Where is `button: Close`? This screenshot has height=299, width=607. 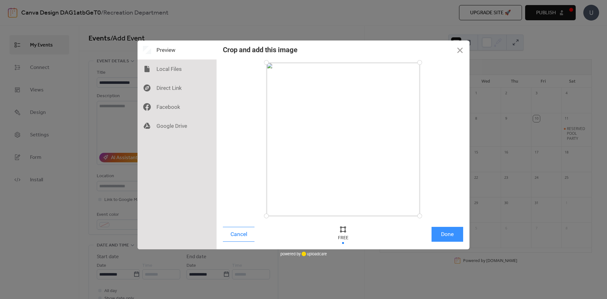 button: Close is located at coordinates (460, 50).